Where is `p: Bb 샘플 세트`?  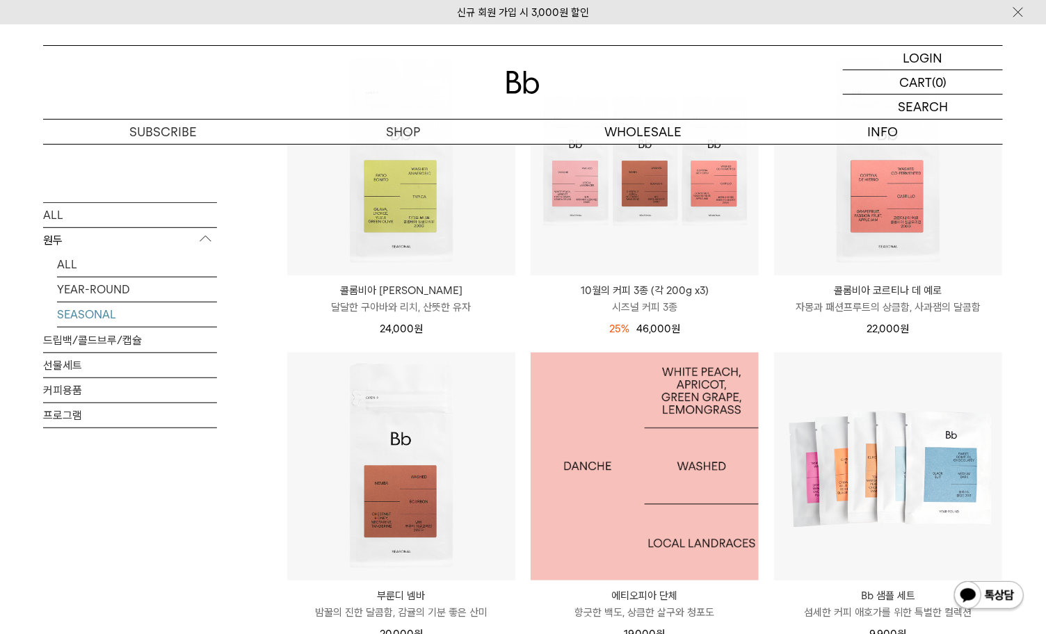 p: Bb 샘플 세트 is located at coordinates (888, 596).